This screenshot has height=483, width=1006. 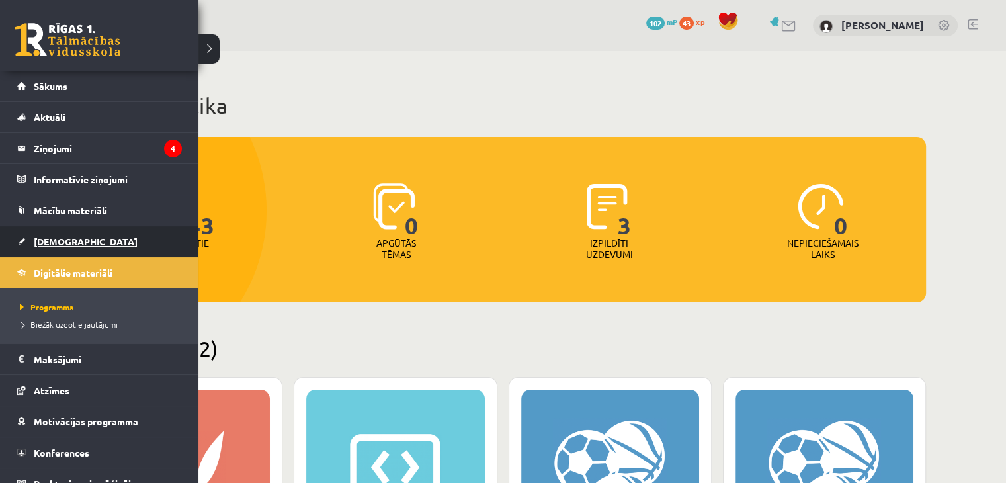 What do you see at coordinates (625, 210) in the screenshot?
I see `span: 3` at bounding box center [625, 210].